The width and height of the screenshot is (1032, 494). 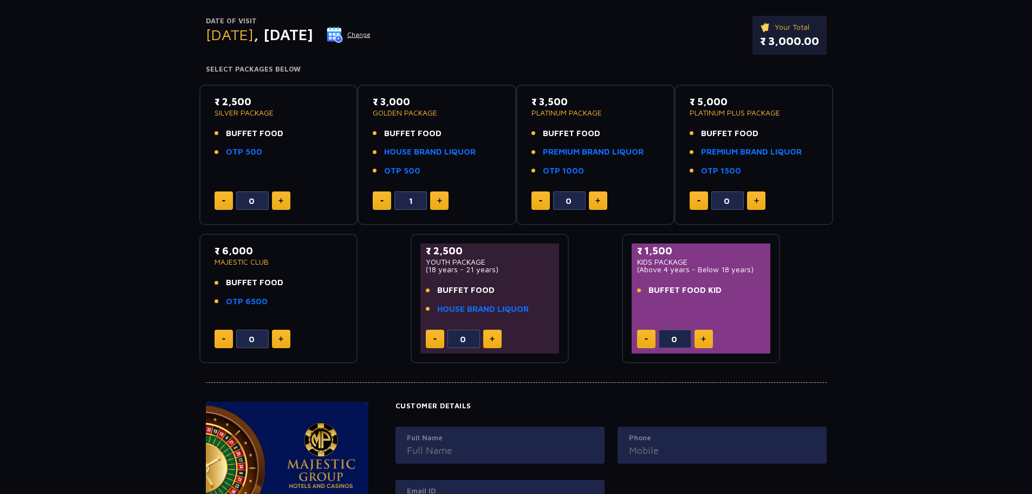 What do you see at coordinates (790, 27) in the screenshot?
I see `p: Your Total` at bounding box center [790, 27].